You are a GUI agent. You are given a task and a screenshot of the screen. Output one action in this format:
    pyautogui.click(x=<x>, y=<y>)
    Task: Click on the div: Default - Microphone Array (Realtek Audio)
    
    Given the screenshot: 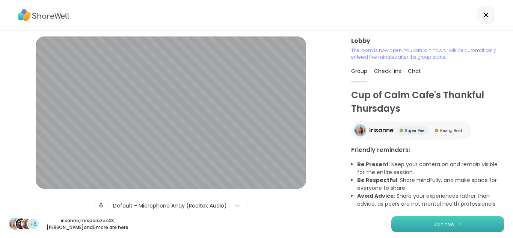 What is the action you would take?
    pyautogui.click(x=170, y=205)
    